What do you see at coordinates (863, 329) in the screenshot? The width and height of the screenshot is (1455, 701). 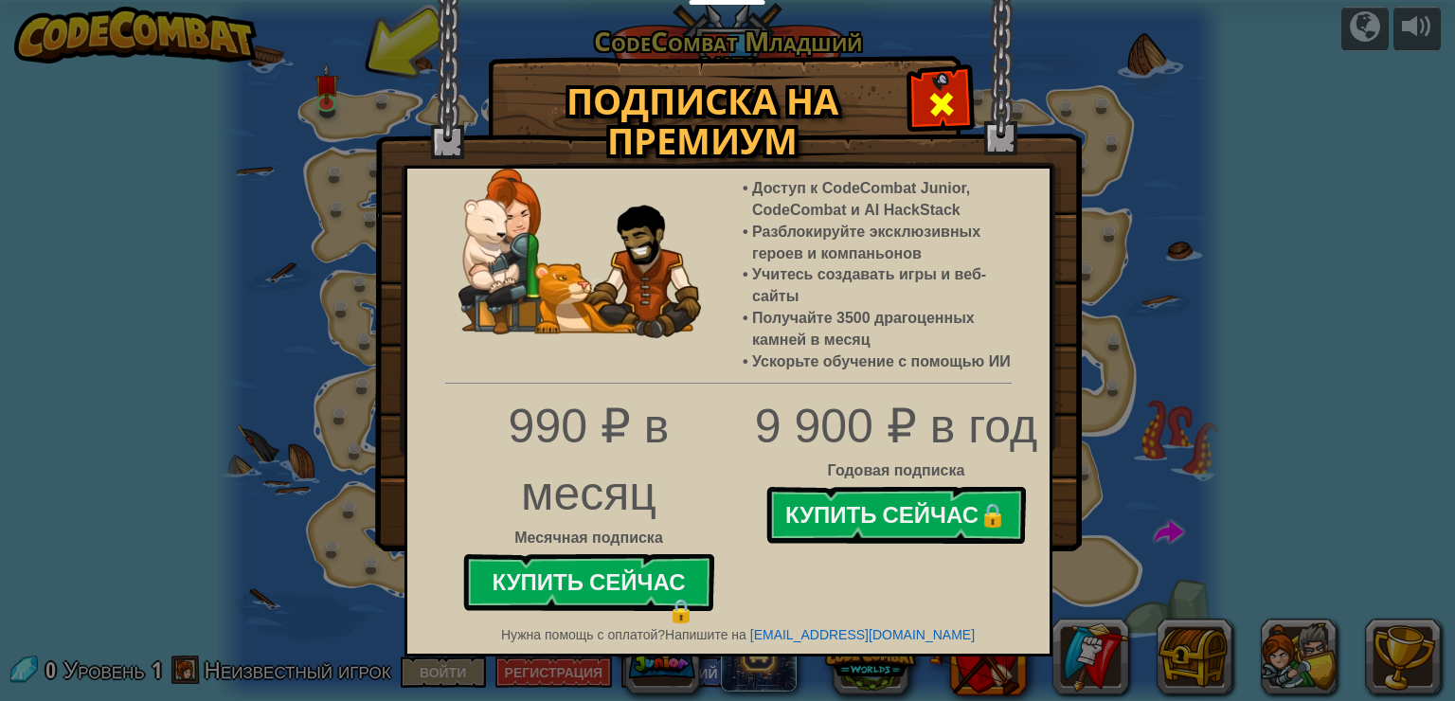 I see `ya-tr-span: Получайте 3500 драгоценных камней в месяц` at bounding box center [863, 329].